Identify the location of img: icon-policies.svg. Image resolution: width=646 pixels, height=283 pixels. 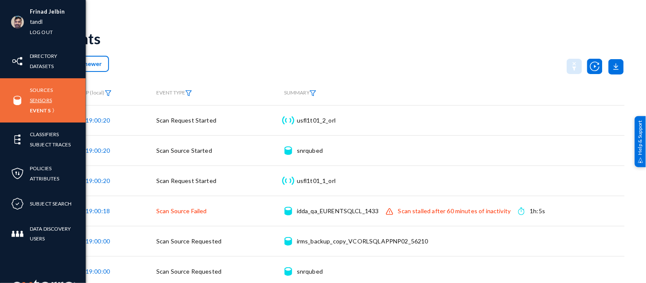
(17, 174).